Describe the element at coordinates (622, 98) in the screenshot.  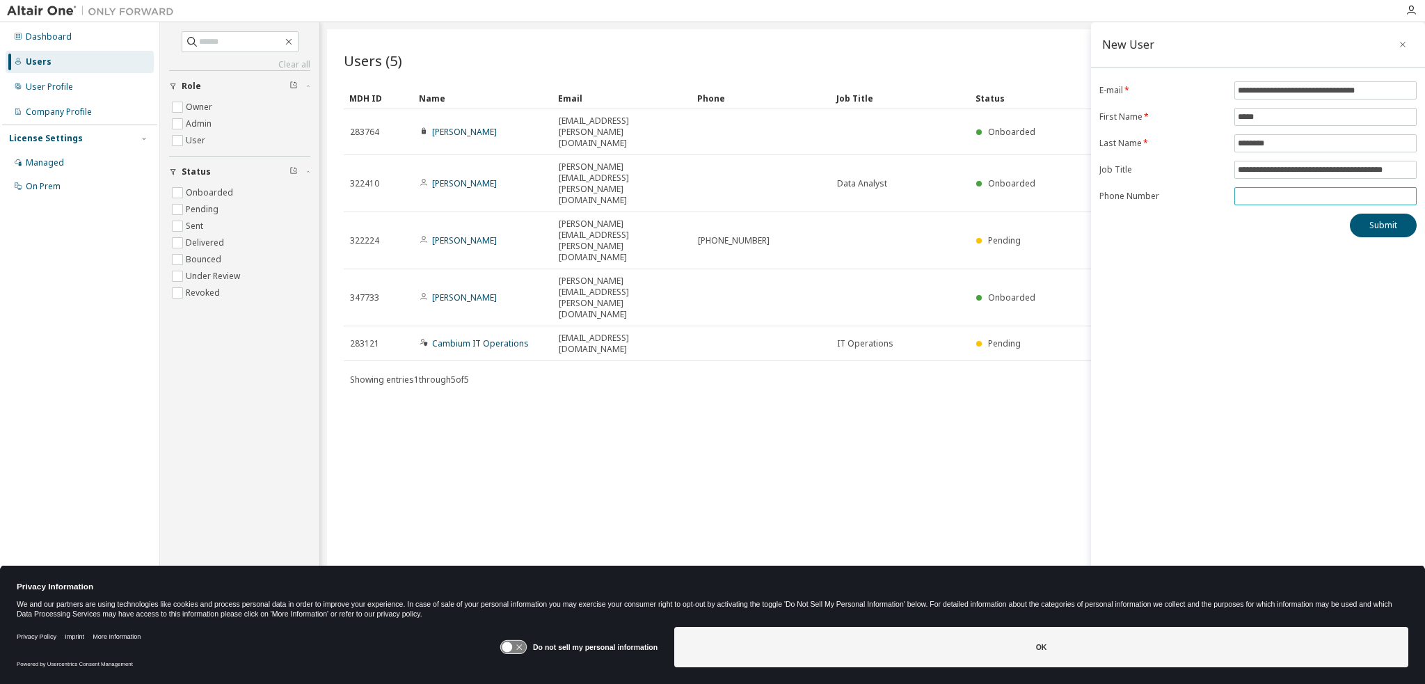
I see `div: Email` at that location.